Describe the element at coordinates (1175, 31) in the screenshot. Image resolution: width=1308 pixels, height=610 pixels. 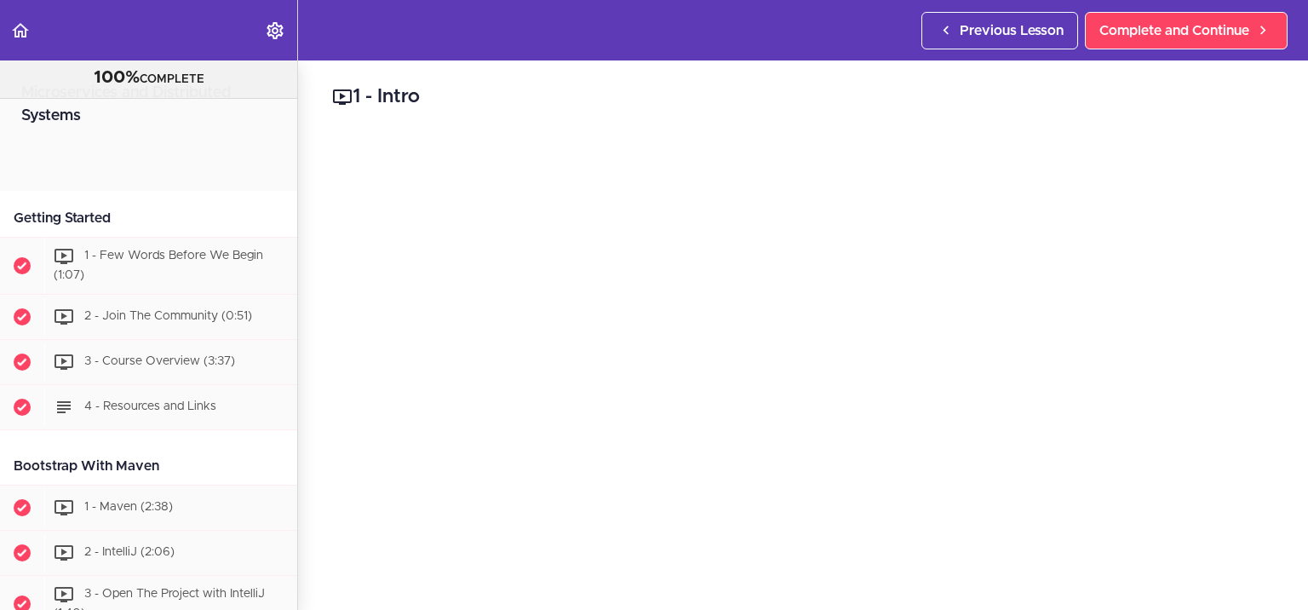
I see `span: Complete and Continue` at that location.